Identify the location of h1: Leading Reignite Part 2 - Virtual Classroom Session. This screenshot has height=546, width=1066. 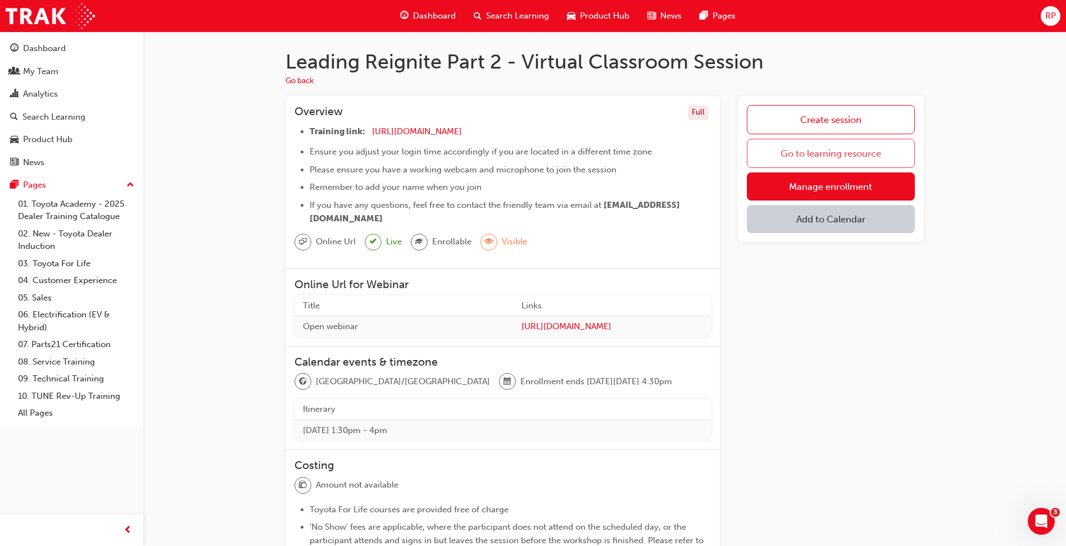
(605, 62).